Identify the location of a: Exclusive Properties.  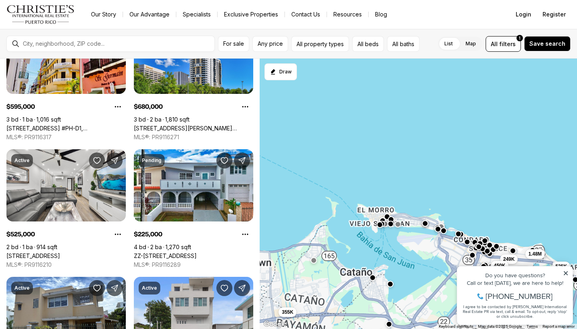
(251, 14).